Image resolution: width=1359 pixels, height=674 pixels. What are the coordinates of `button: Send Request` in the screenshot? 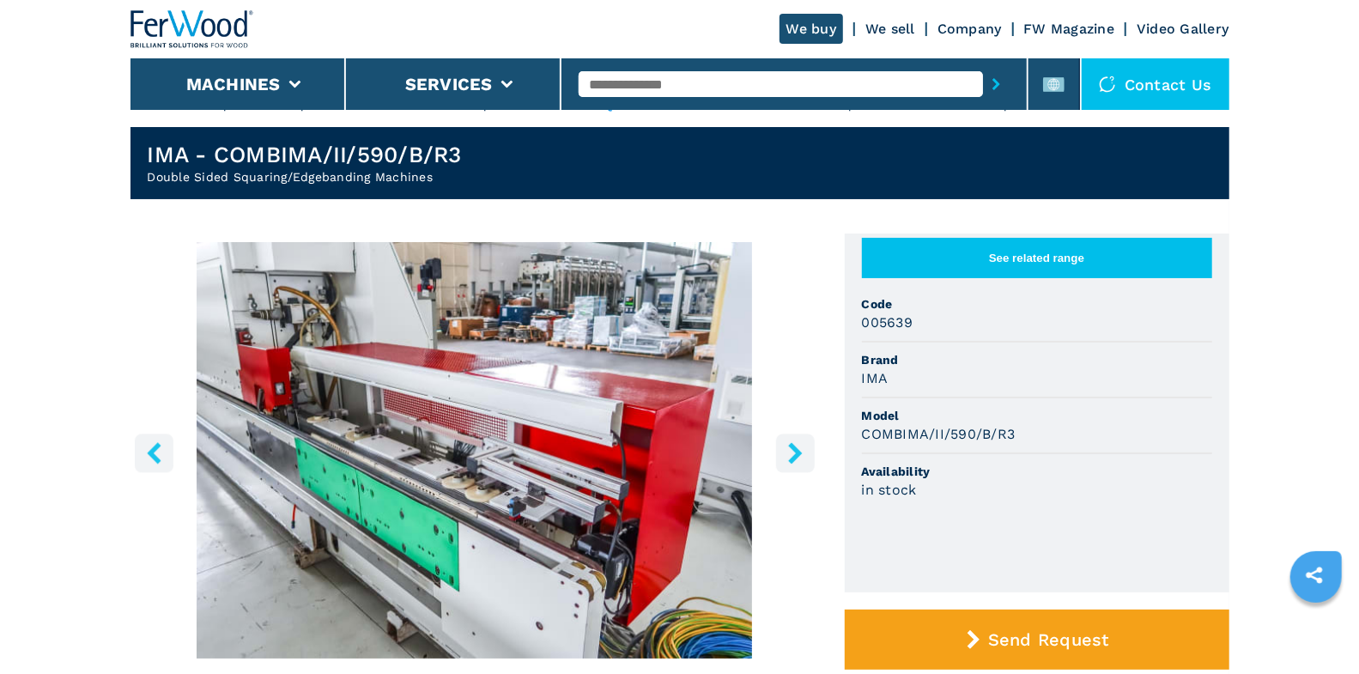 It's located at (1037, 640).